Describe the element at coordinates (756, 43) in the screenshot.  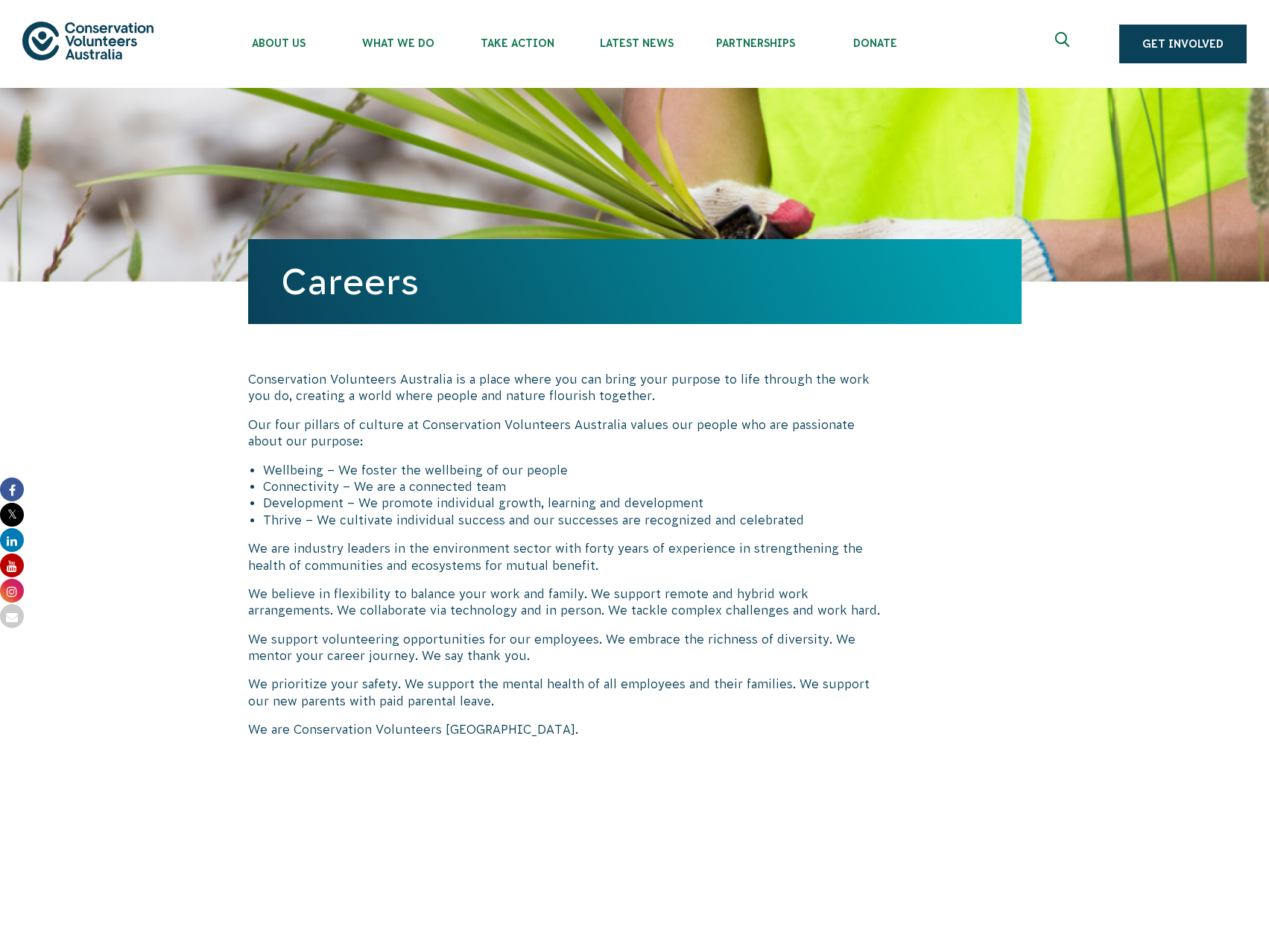
I see `span: Partnerships` at that location.